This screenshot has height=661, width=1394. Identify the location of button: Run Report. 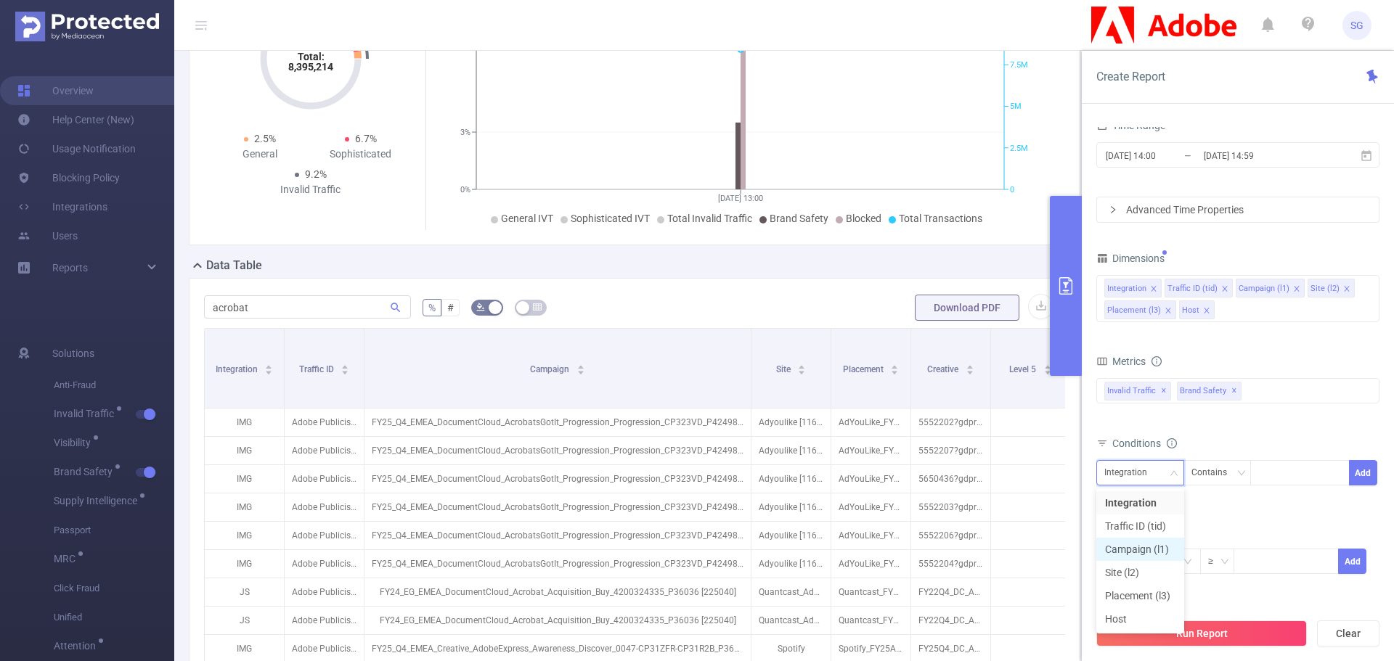
(1201, 634).